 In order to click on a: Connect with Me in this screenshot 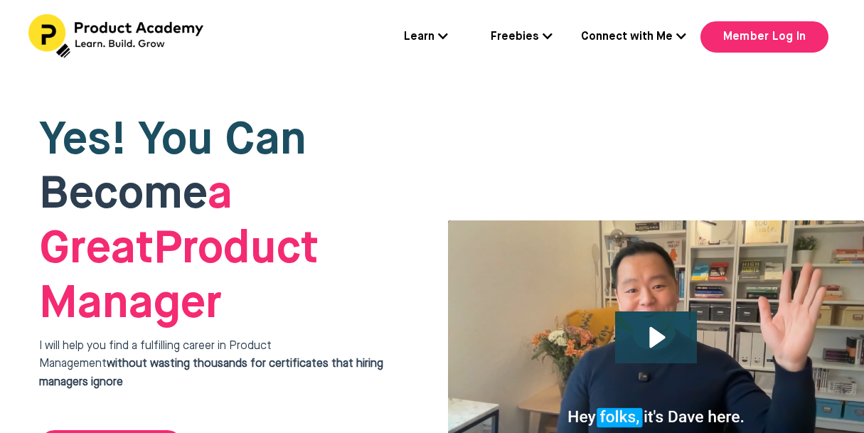, I will do `click(633, 38)`.